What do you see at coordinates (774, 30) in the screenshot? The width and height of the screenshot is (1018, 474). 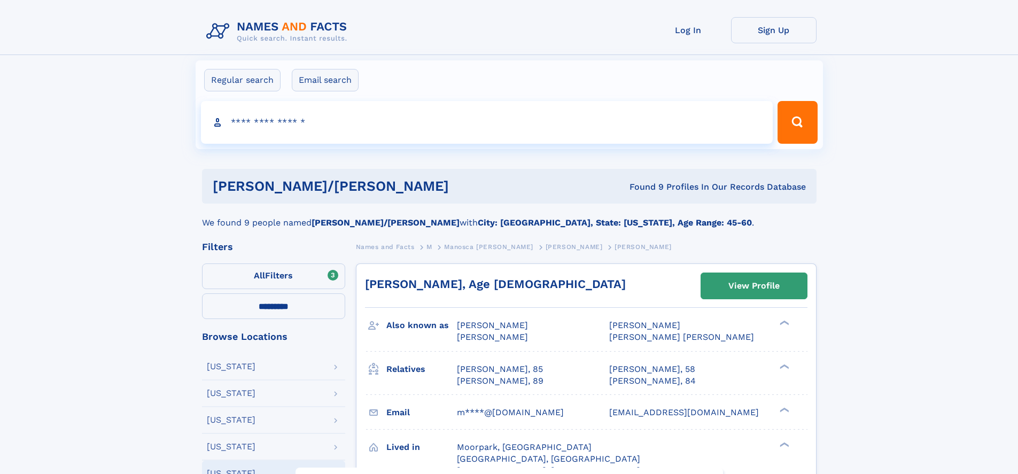 I see `a: Sign Up` at bounding box center [774, 30].